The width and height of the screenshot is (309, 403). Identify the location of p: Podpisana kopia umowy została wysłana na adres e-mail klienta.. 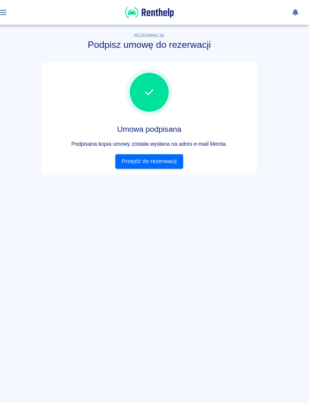
(154, 139).